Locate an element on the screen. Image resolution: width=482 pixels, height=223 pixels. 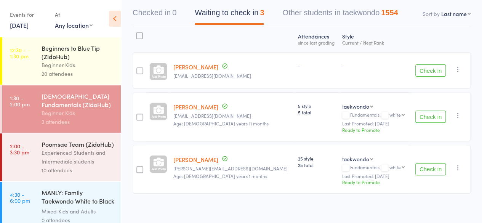
button: Other students in taekwondo1554 is located at coordinates (340, 14).